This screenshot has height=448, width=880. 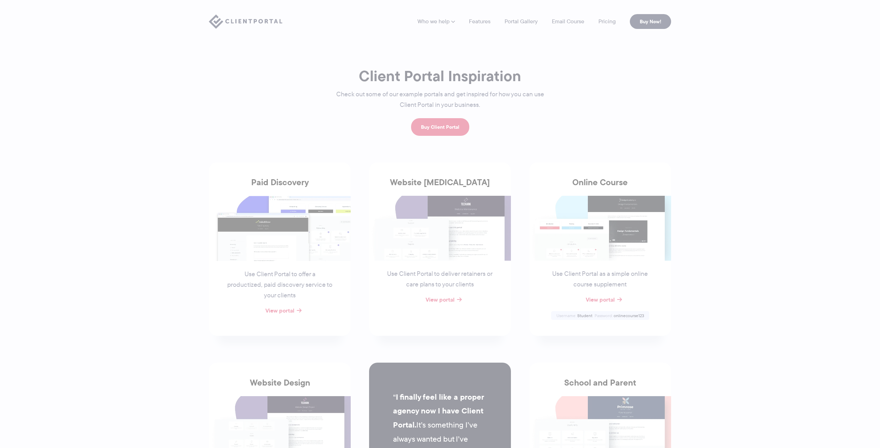 I want to click on a: Pricing, so click(x=607, y=22).